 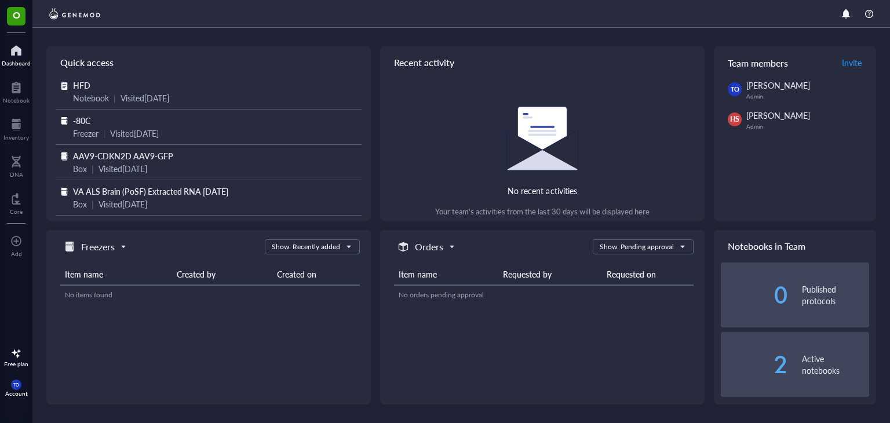 What do you see at coordinates (82, 85) in the screenshot?
I see `span: HFD` at bounding box center [82, 85].